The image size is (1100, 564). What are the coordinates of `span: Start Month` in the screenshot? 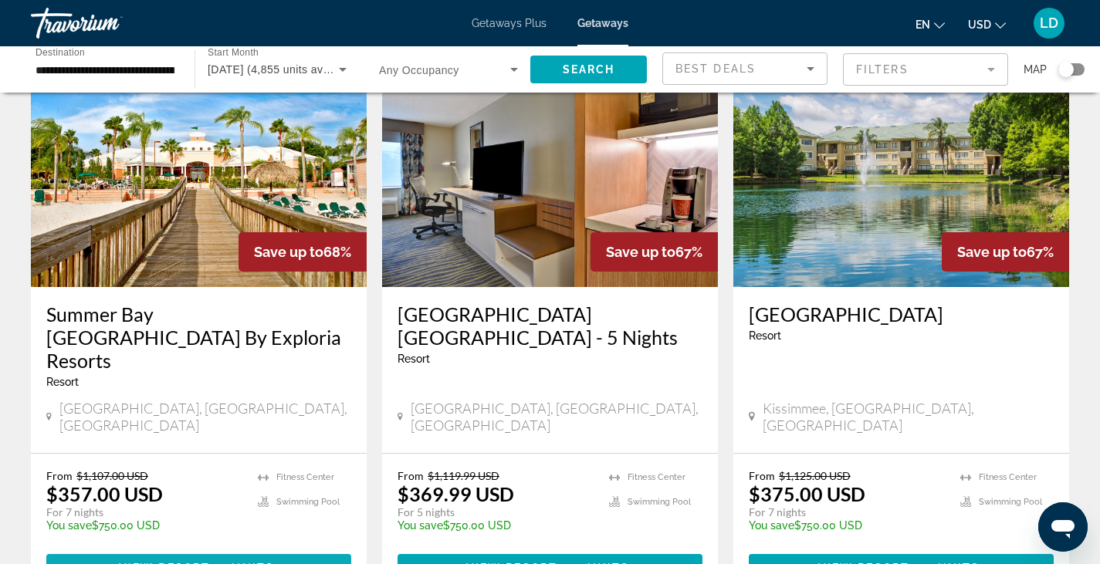 It's located at (233, 52).